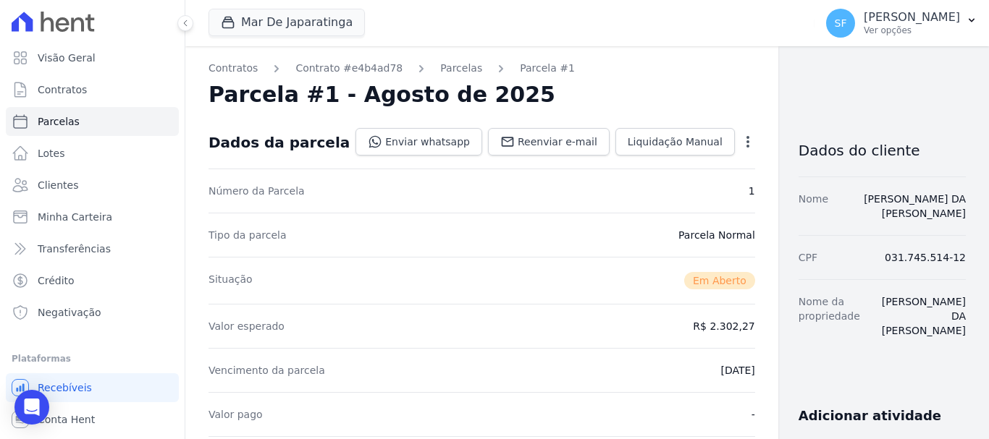 The height and width of the screenshot is (439, 989). I want to click on a: Liquidação Manual, so click(675, 142).